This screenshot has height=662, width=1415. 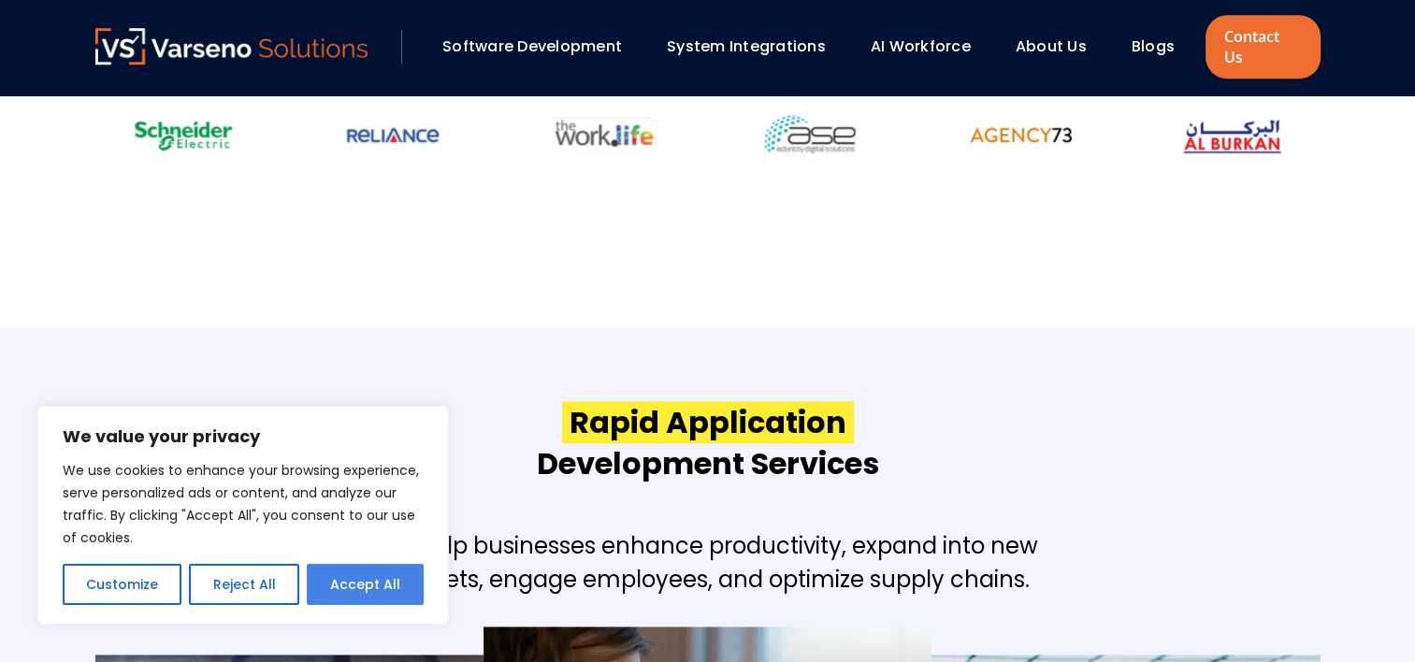 What do you see at coordinates (755, 47) in the screenshot?
I see `div: System Integrations` at bounding box center [755, 47].